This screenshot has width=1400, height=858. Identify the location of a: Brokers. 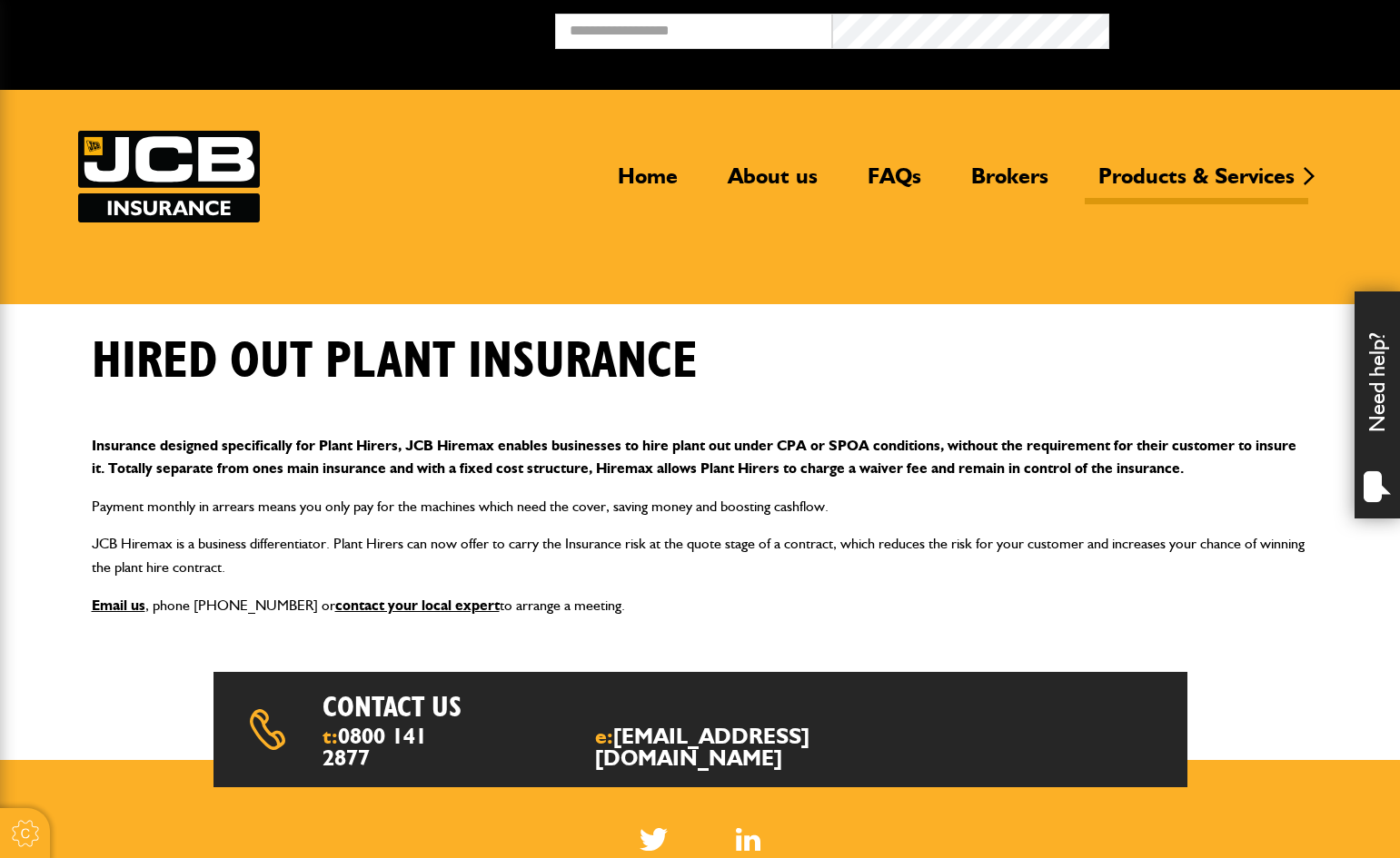
(1009, 184).